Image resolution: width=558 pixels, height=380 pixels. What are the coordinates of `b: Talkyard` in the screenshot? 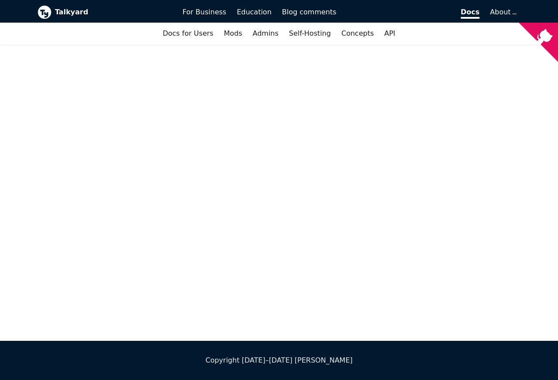 It's located at (112, 12).